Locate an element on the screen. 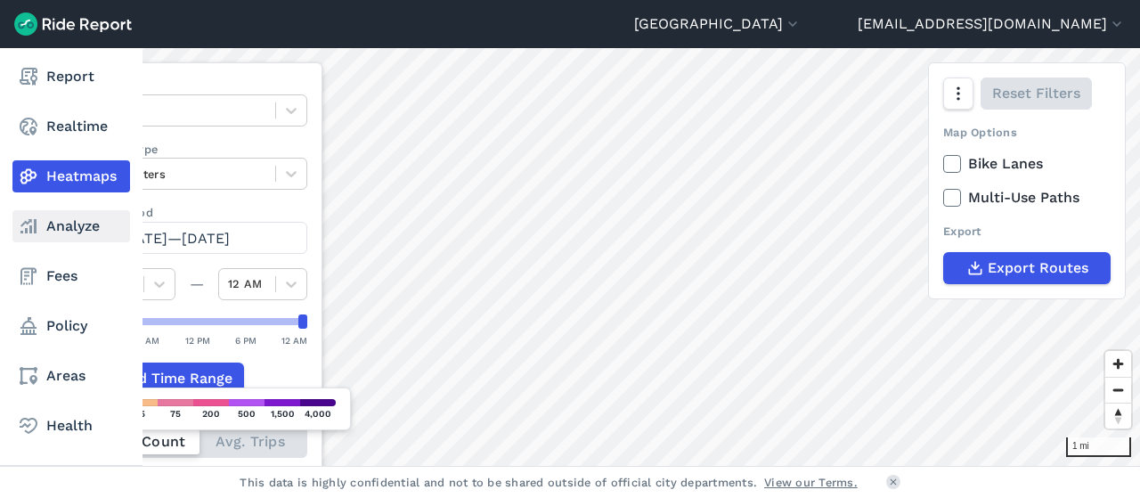  span: Reset Filters is located at coordinates (1036, 94).